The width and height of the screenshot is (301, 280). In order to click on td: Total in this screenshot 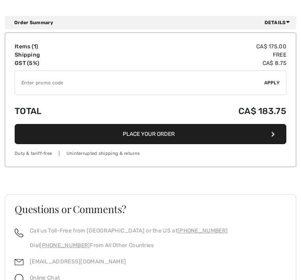, I will do `click(64, 111)`.